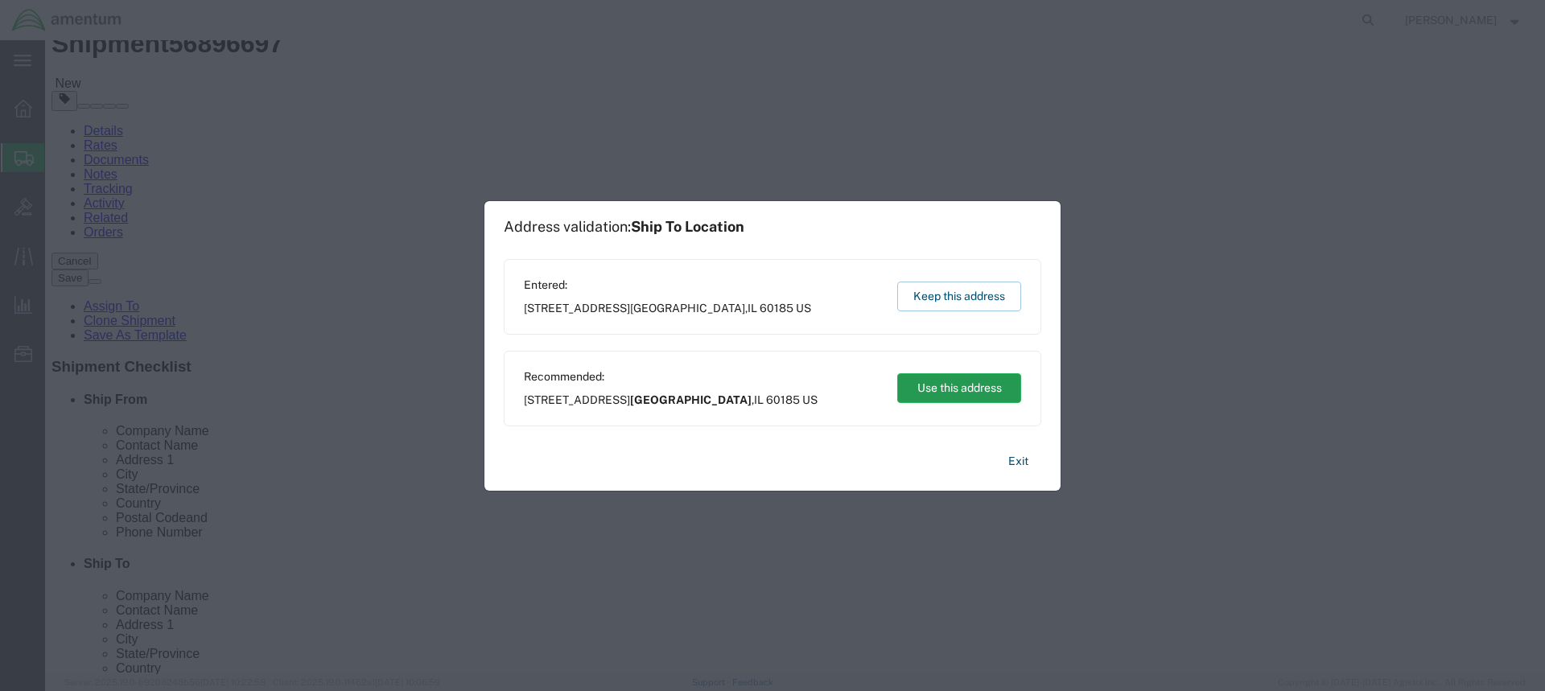 This screenshot has width=1545, height=691. I want to click on span: Entered:, so click(667, 285).